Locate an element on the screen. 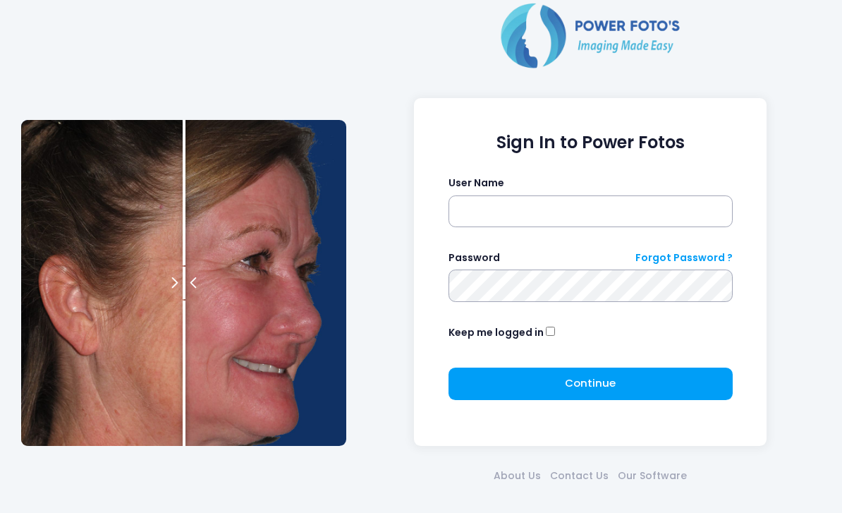 This screenshot has width=842, height=513. a: Our Software is located at coordinates (653, 475).